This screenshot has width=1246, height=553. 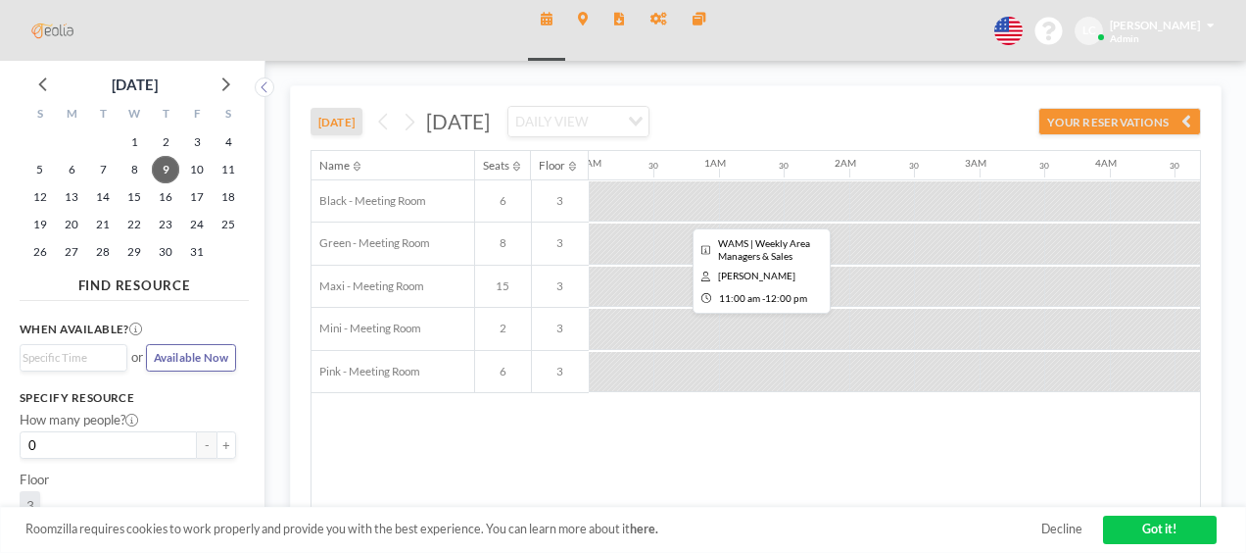 What do you see at coordinates (228, 197) in the screenshot?
I see `span: Saturday, October 18, 2025` at bounding box center [228, 197].